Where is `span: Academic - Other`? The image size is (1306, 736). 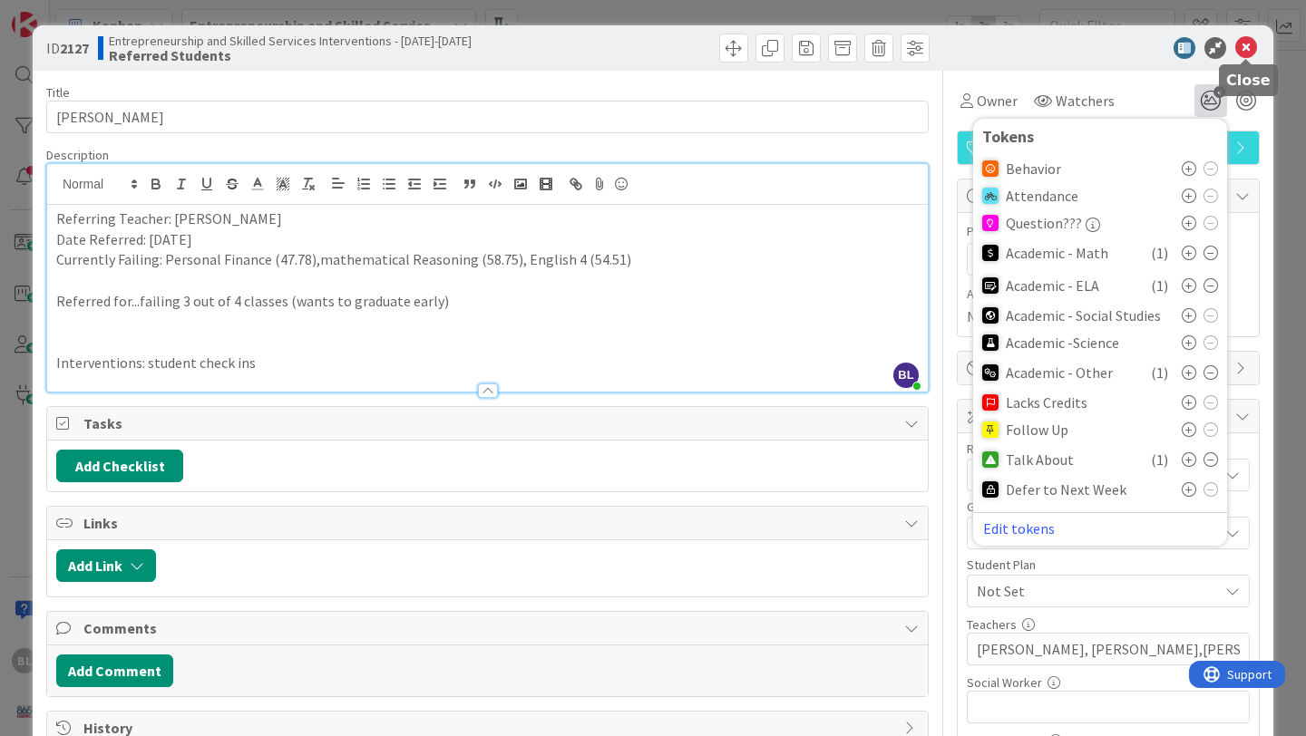
span: Academic - Other is located at coordinates (1059, 373).